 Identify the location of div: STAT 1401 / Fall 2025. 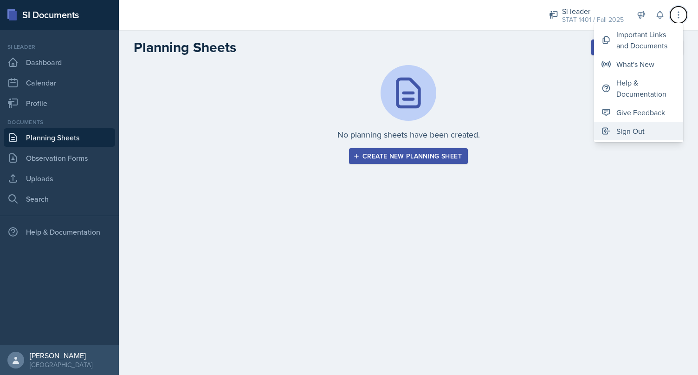
(593, 19).